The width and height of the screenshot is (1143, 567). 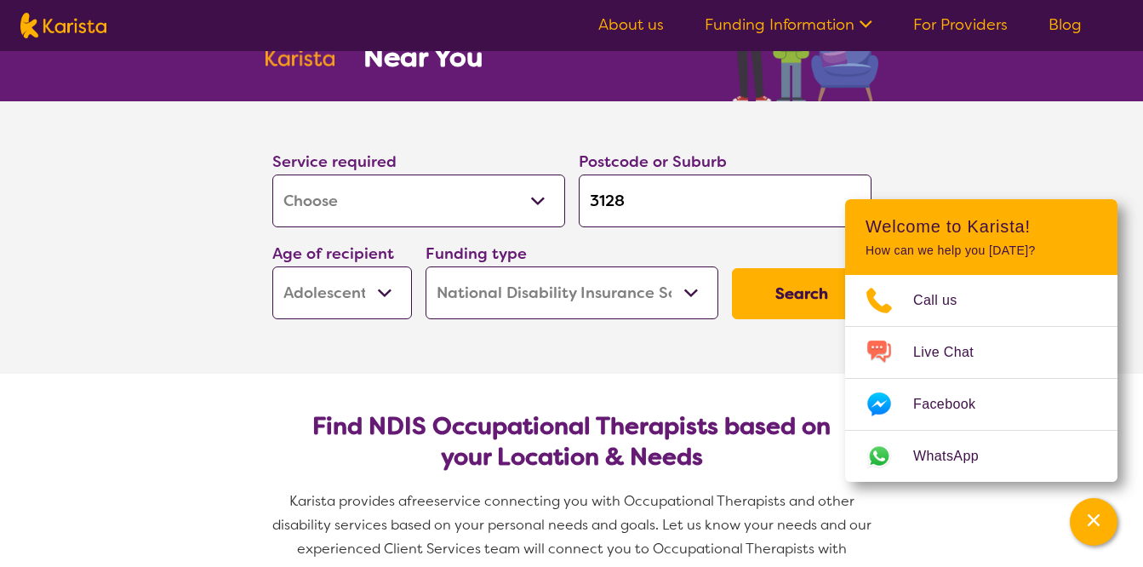 What do you see at coordinates (953, 352) in the screenshot?
I see `span: Live Chat` at bounding box center [953, 352].